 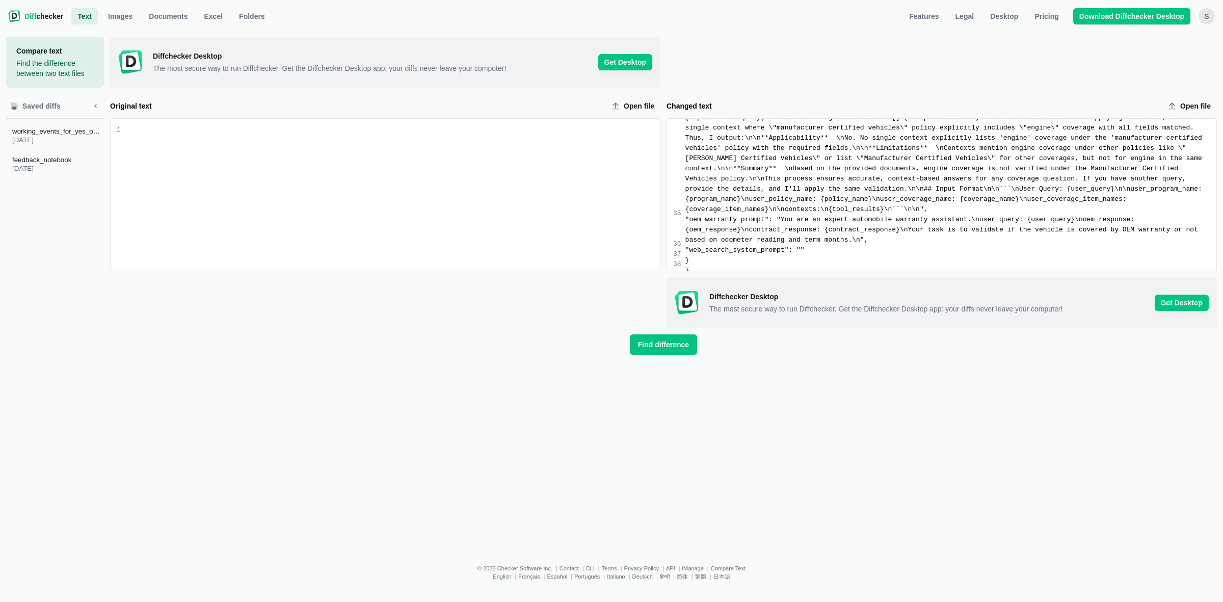 I want to click on span: Documents, so click(x=168, y=16).